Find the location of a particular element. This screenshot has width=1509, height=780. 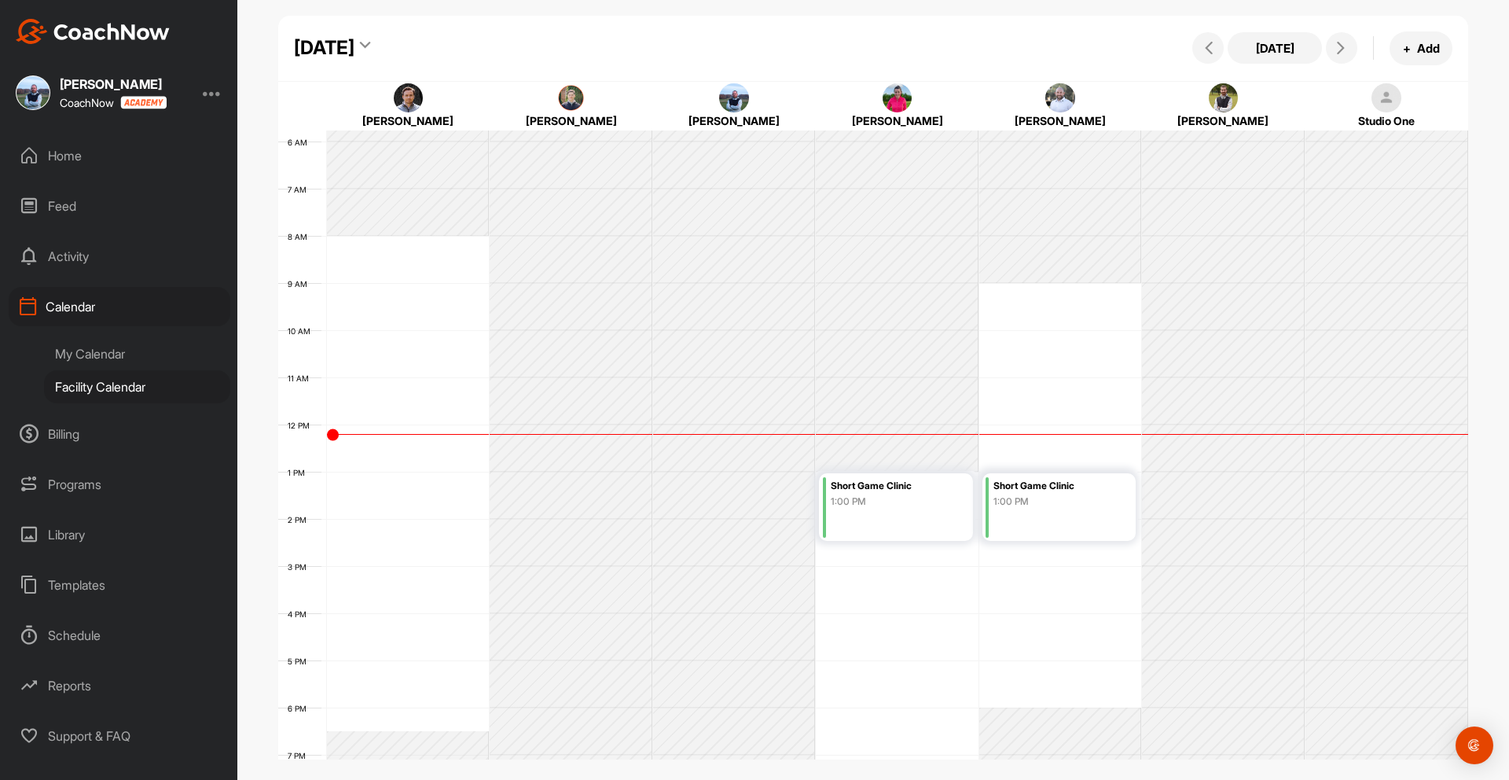

div: CoachNow is located at coordinates (113, 102).